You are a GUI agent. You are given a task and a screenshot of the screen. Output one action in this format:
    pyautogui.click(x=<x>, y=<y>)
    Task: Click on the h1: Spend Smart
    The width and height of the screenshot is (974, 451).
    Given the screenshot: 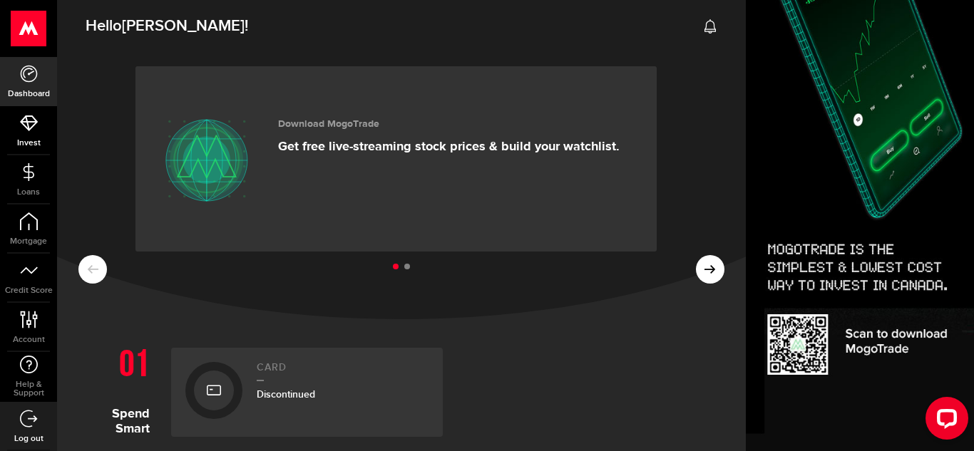 What is the action you would take?
    pyautogui.click(x=119, y=388)
    